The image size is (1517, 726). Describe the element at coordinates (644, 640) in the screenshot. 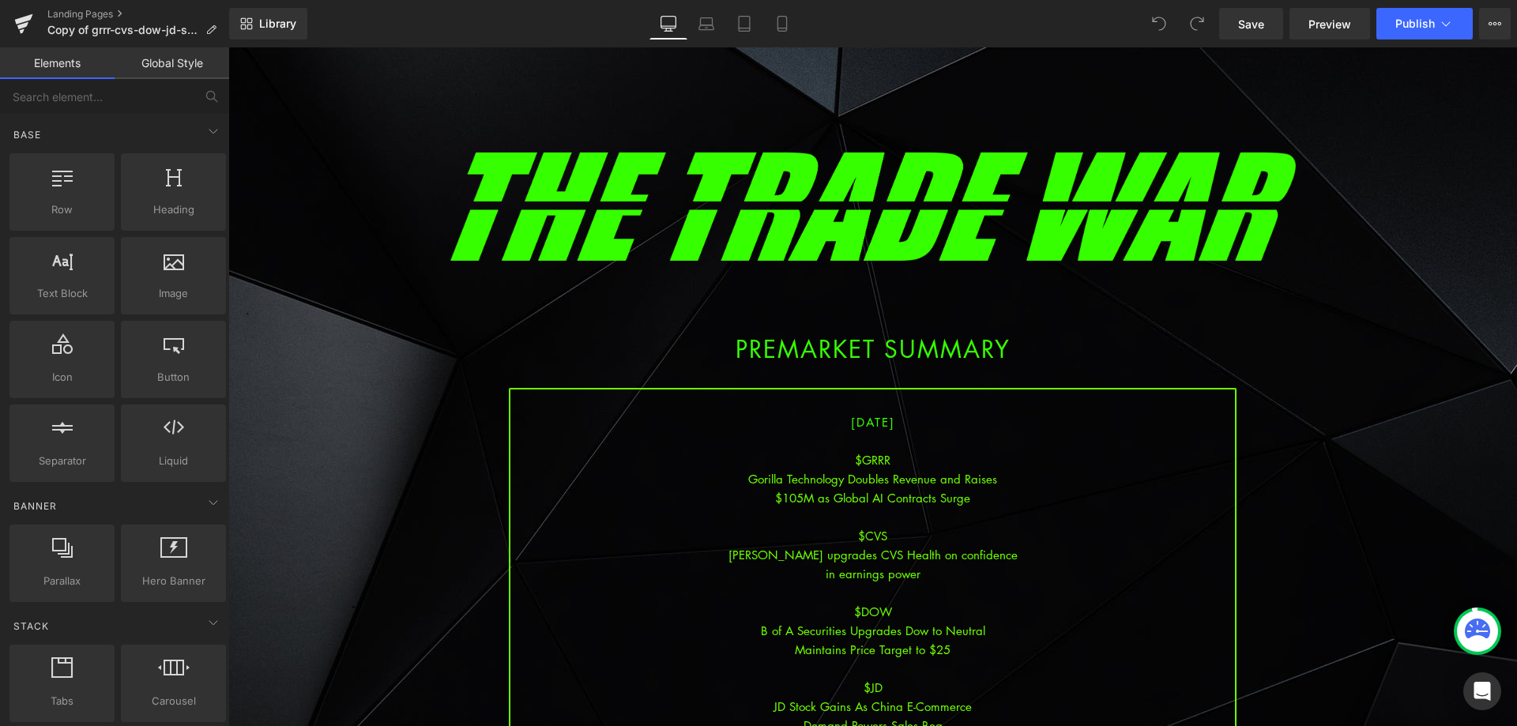

I see `div: $JD` at that location.